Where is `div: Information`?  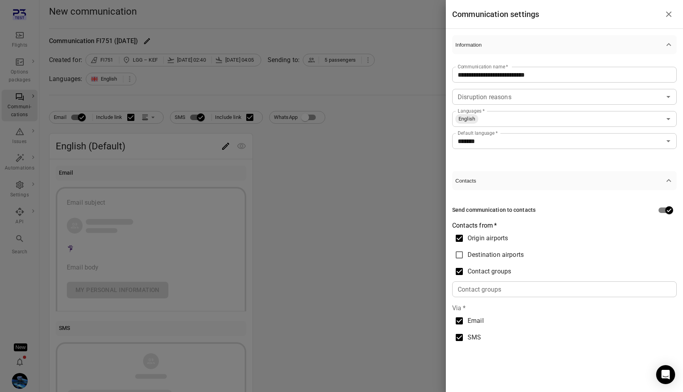 div: Information is located at coordinates (564, 108).